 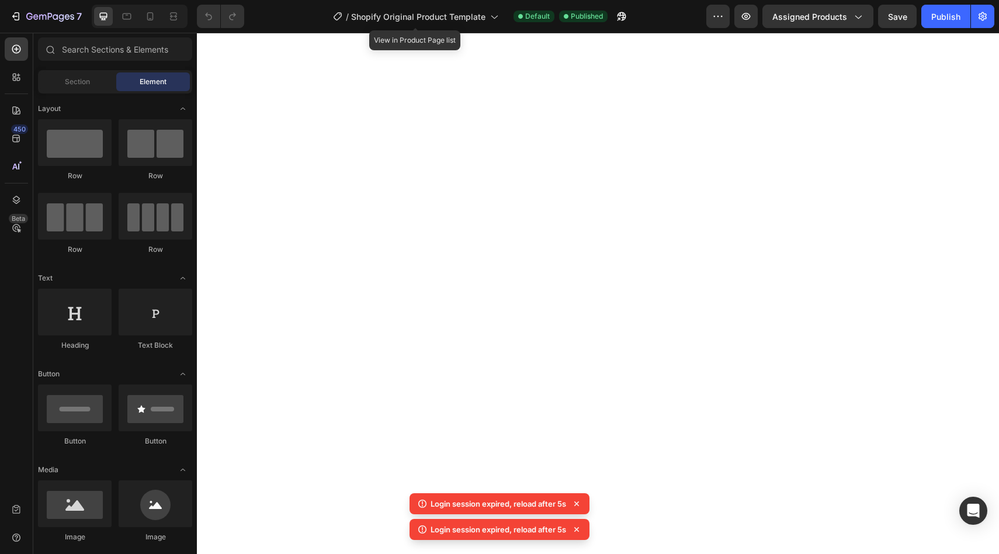 What do you see at coordinates (418, 16) in the screenshot?
I see `span: Shopify Original Product Template` at bounding box center [418, 16].